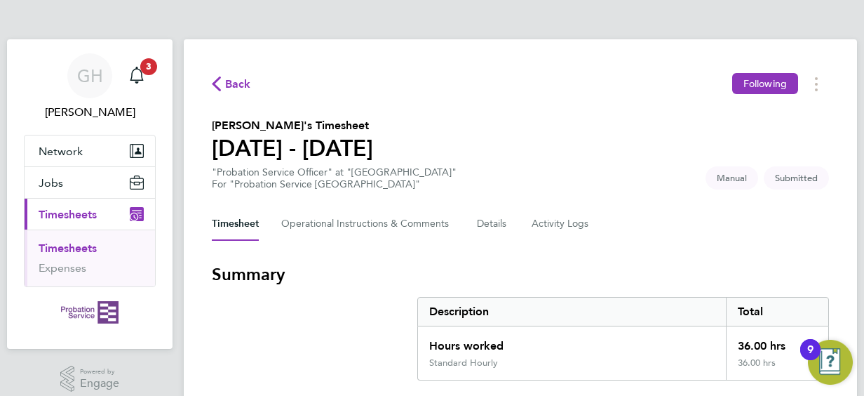 Image resolution: width=864 pixels, height=396 pixels. What do you see at coordinates (816, 83) in the screenshot?
I see `button: Timesheets Menu` at bounding box center [816, 83].